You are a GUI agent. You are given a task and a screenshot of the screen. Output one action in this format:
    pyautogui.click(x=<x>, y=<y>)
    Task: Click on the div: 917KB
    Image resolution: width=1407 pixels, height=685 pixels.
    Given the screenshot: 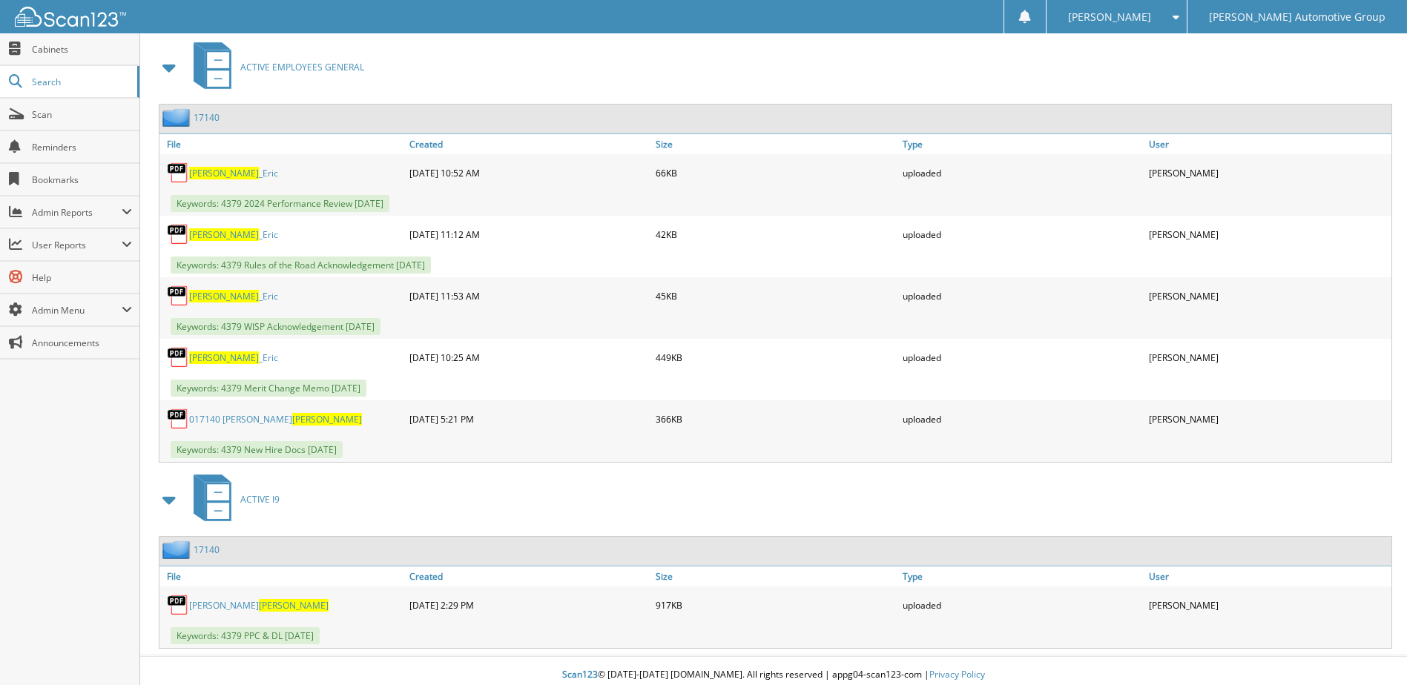 What is the action you would take?
    pyautogui.click(x=775, y=605)
    